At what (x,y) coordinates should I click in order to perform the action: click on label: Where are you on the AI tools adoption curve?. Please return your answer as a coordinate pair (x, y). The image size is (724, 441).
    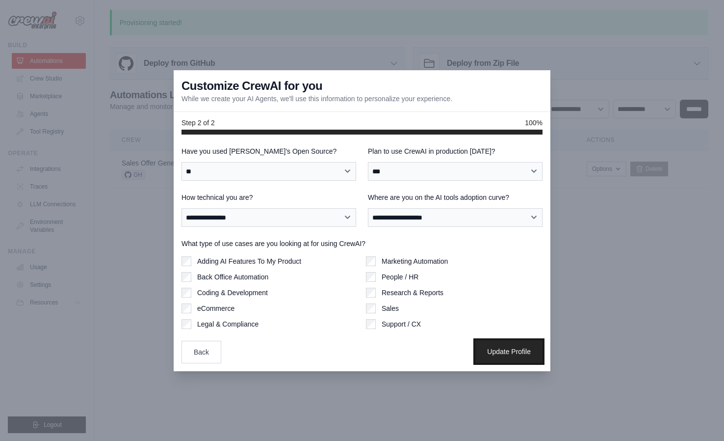
    Looking at the image, I should click on (455, 197).